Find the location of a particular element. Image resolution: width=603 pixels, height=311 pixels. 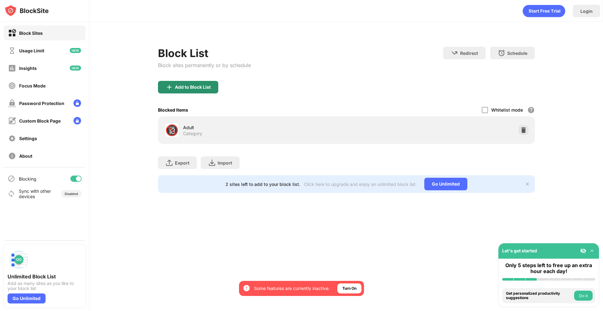

div: animation is located at coordinates (544, 11).